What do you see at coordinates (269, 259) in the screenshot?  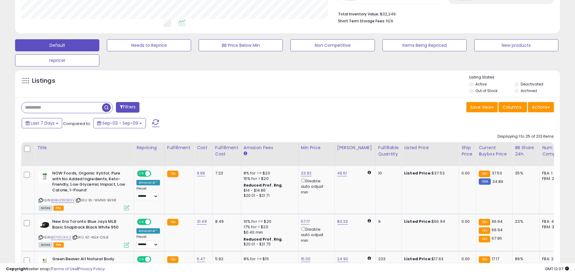 I see `div: 8% for <= $15` at bounding box center [269, 259].